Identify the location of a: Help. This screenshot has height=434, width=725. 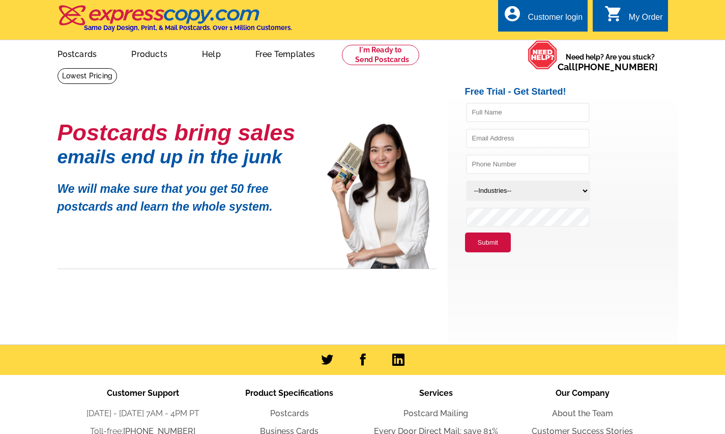
(211, 53).